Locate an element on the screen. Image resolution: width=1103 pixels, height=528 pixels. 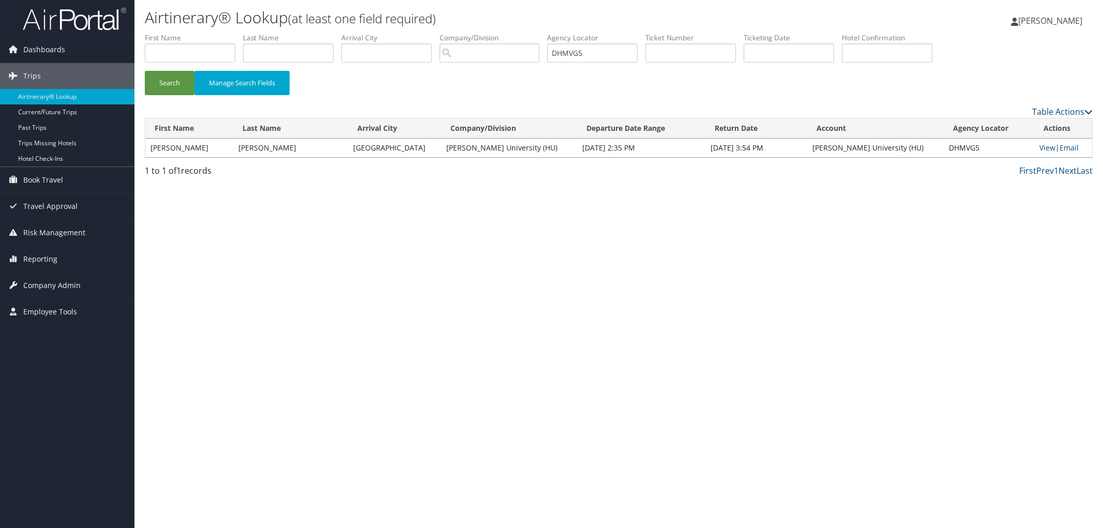
label: Arrival City is located at coordinates (390, 38).